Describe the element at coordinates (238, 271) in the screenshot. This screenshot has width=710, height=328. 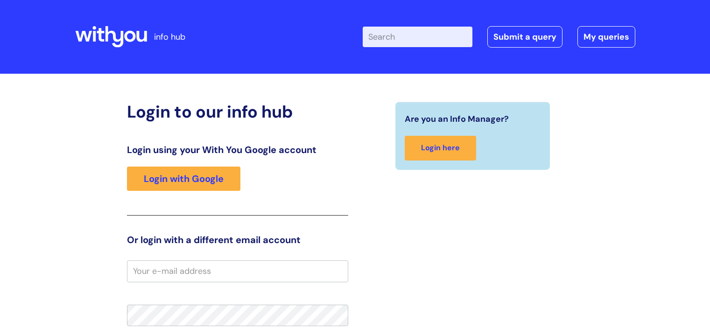
I see `input: Your e-mail address` at that location.